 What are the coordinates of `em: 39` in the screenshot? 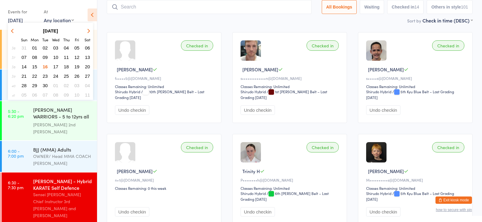 It's located at (13, 76).